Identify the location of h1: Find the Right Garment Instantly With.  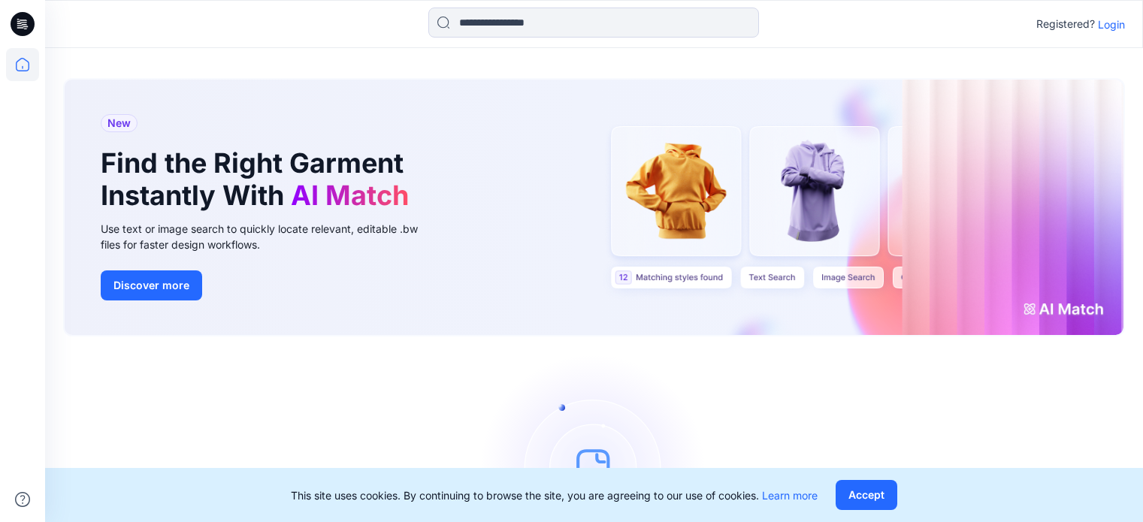
(259, 180).